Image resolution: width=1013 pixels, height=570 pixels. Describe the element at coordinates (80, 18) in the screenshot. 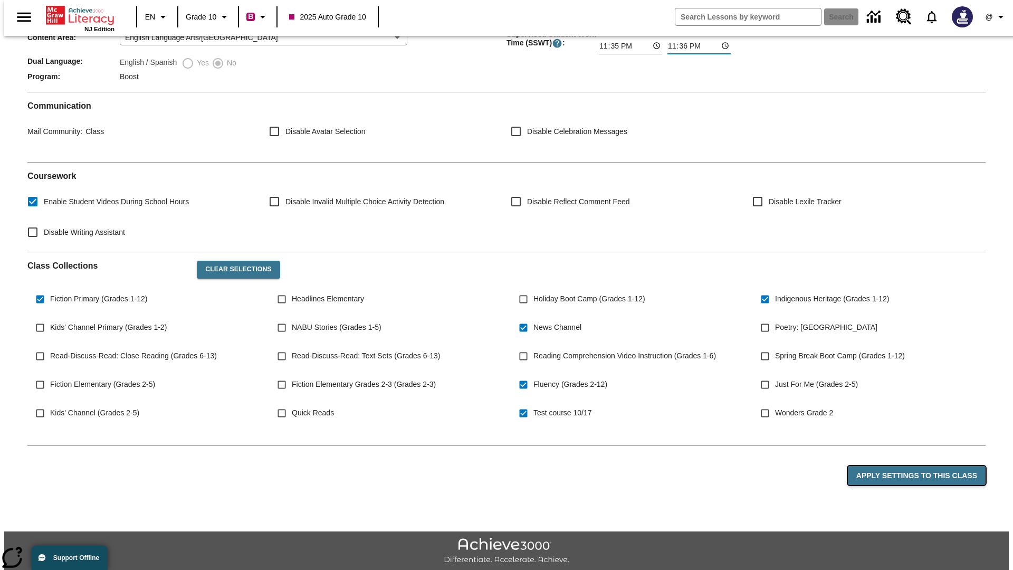

I see `div: Home` at that location.